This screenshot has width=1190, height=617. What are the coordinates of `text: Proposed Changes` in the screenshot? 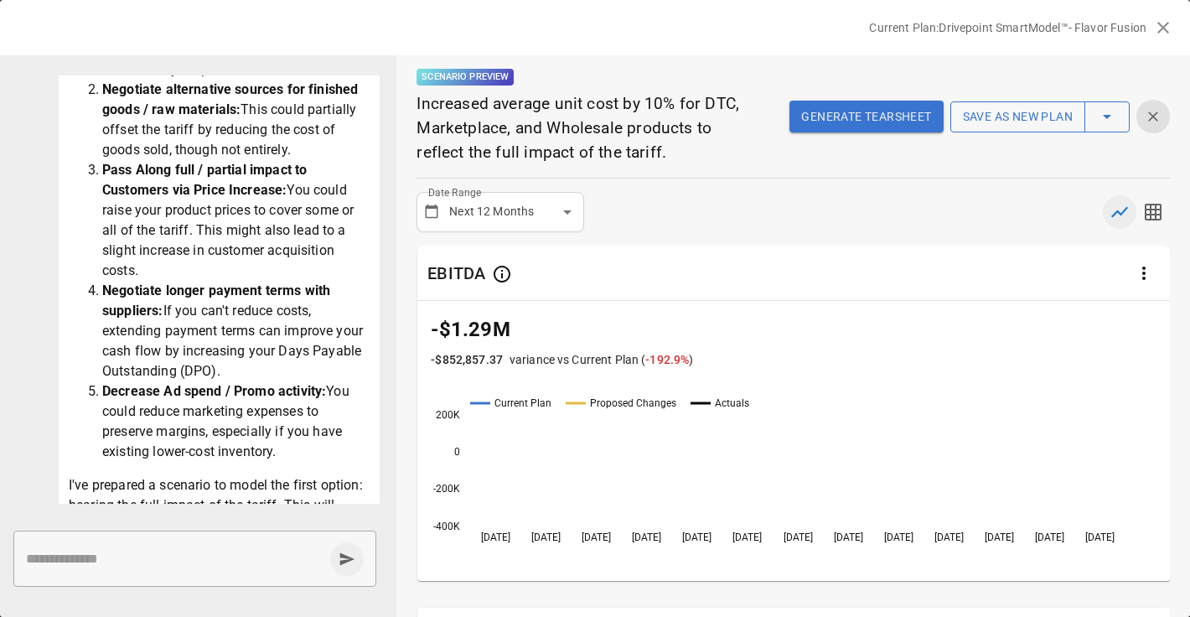 It's located at (633, 404).